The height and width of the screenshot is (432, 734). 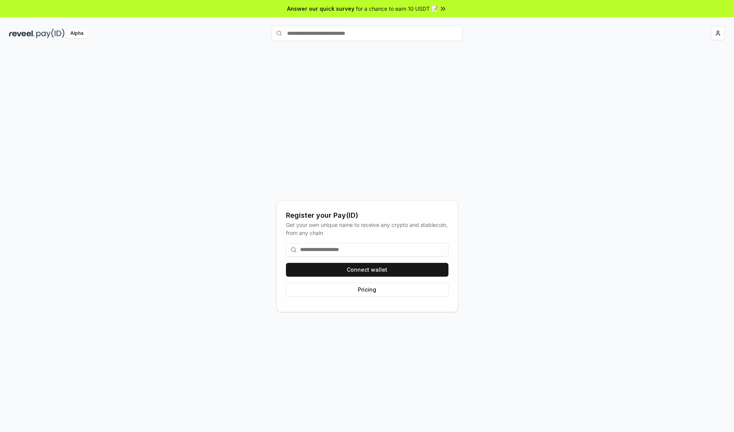 What do you see at coordinates (22, 33) in the screenshot?
I see `img: reveel_dark` at bounding box center [22, 33].